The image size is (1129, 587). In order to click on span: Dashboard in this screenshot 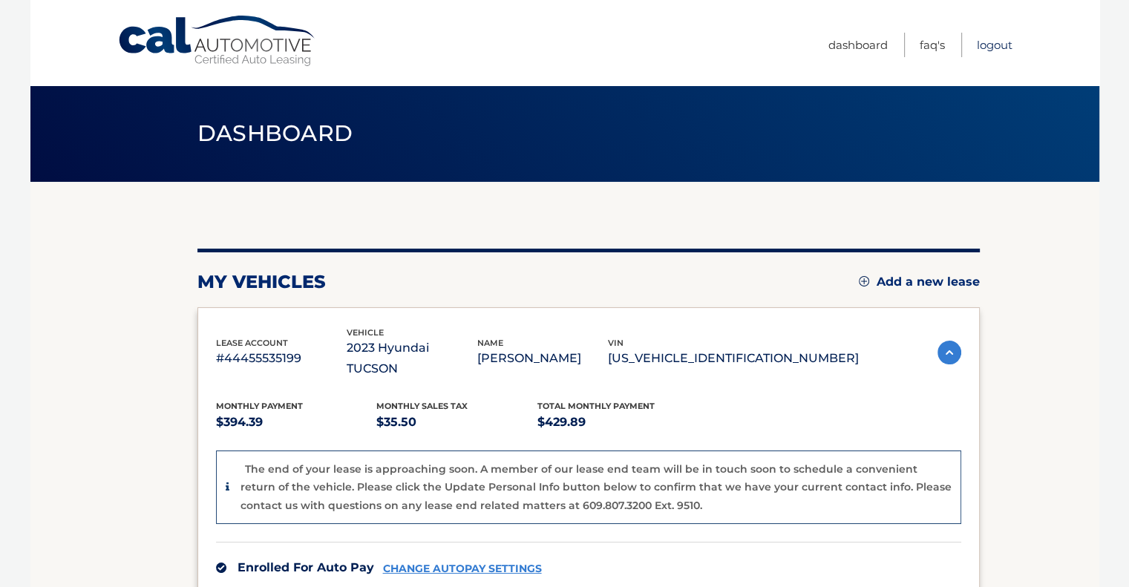, I will do `click(275, 133)`.